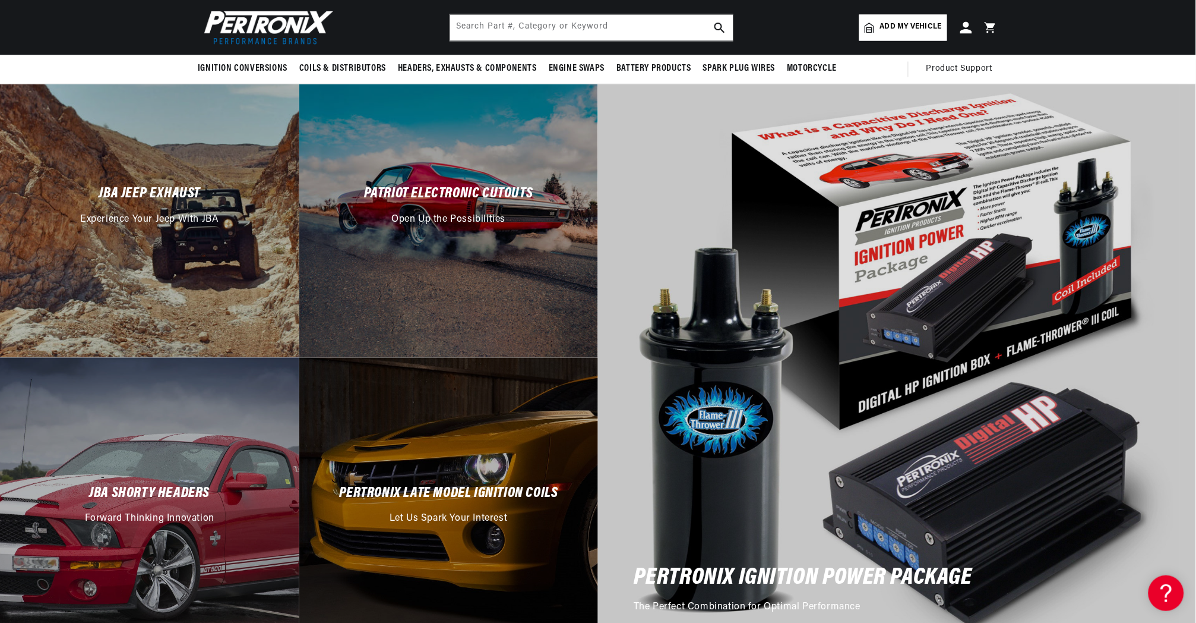 The image size is (1196, 623). What do you see at coordinates (592, 28) in the screenshot?
I see `input: Search Part #, Category or Keyword` at bounding box center [592, 28].